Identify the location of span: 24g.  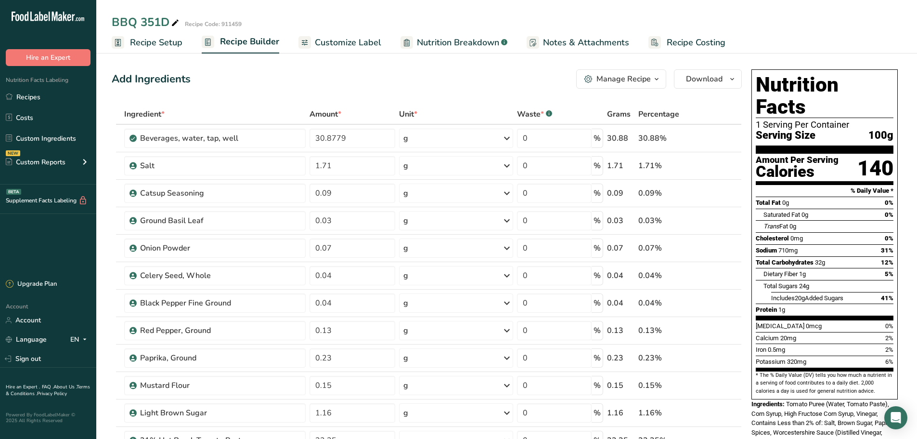
(804, 286).